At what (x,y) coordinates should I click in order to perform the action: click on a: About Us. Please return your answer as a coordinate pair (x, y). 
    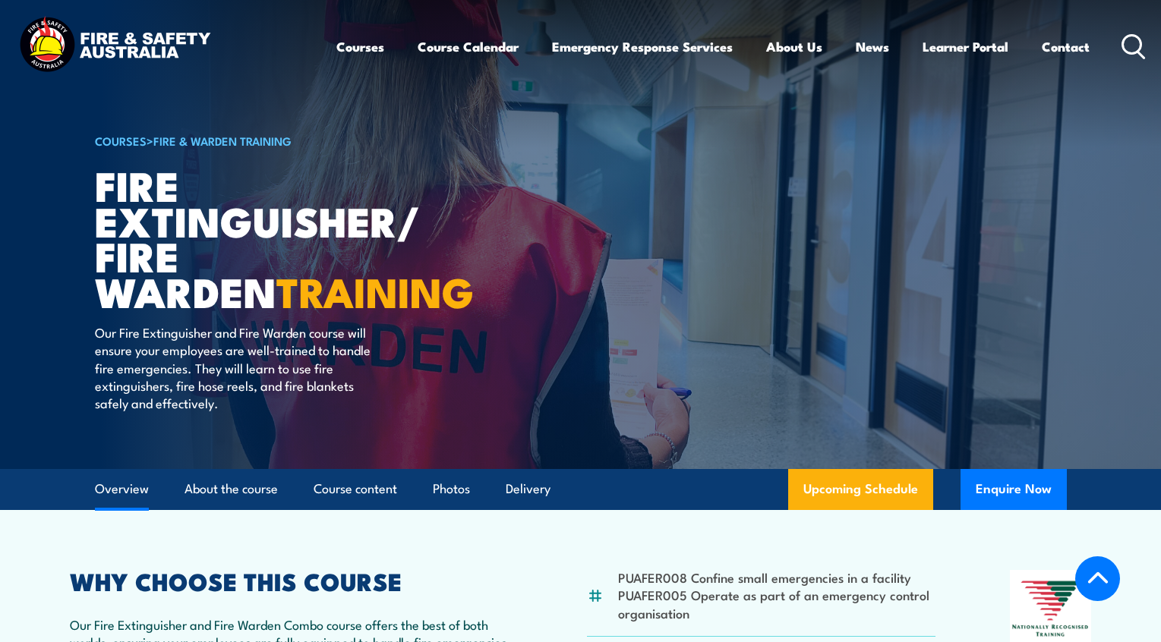
    Looking at the image, I should click on (794, 46).